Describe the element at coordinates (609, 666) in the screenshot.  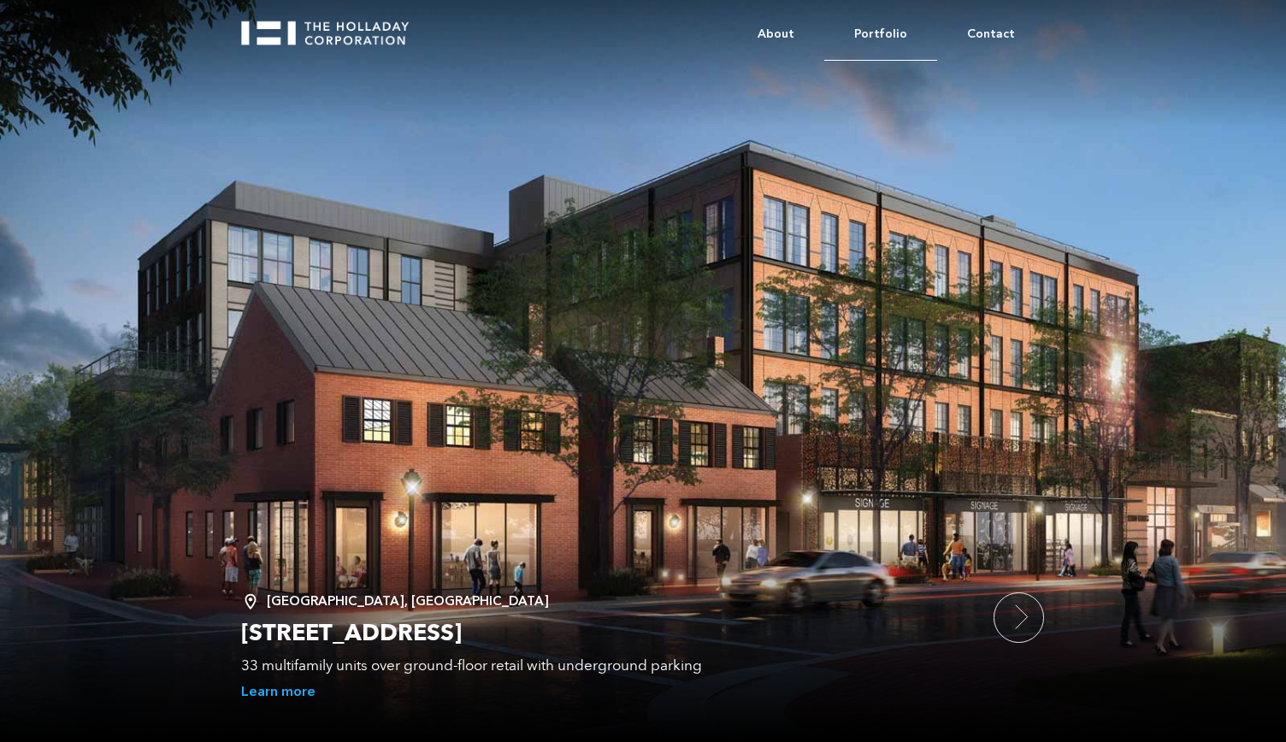
I see `div: 33 multifamily units over ground-floor retail with underground parking` at that location.